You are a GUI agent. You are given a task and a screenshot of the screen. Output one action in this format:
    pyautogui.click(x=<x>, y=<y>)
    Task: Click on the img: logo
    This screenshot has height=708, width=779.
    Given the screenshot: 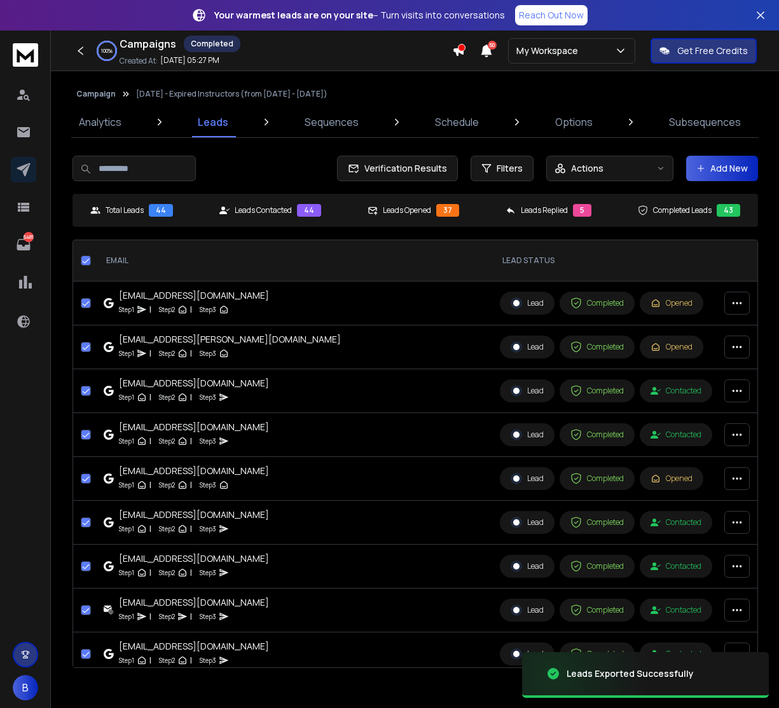 What is the action you would take?
    pyautogui.click(x=25, y=55)
    